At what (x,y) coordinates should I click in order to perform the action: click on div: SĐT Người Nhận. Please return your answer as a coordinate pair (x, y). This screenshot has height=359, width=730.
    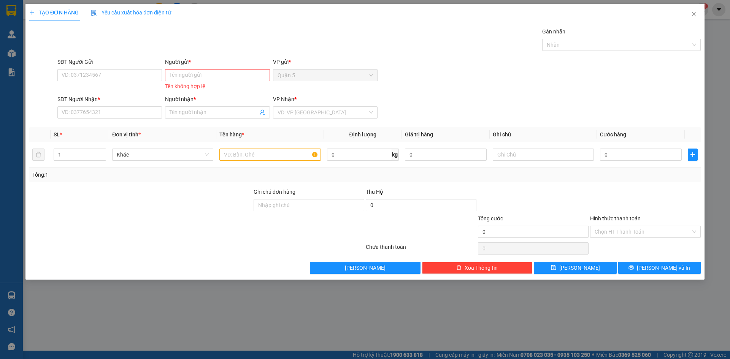
    Looking at the image, I should click on (110, 99).